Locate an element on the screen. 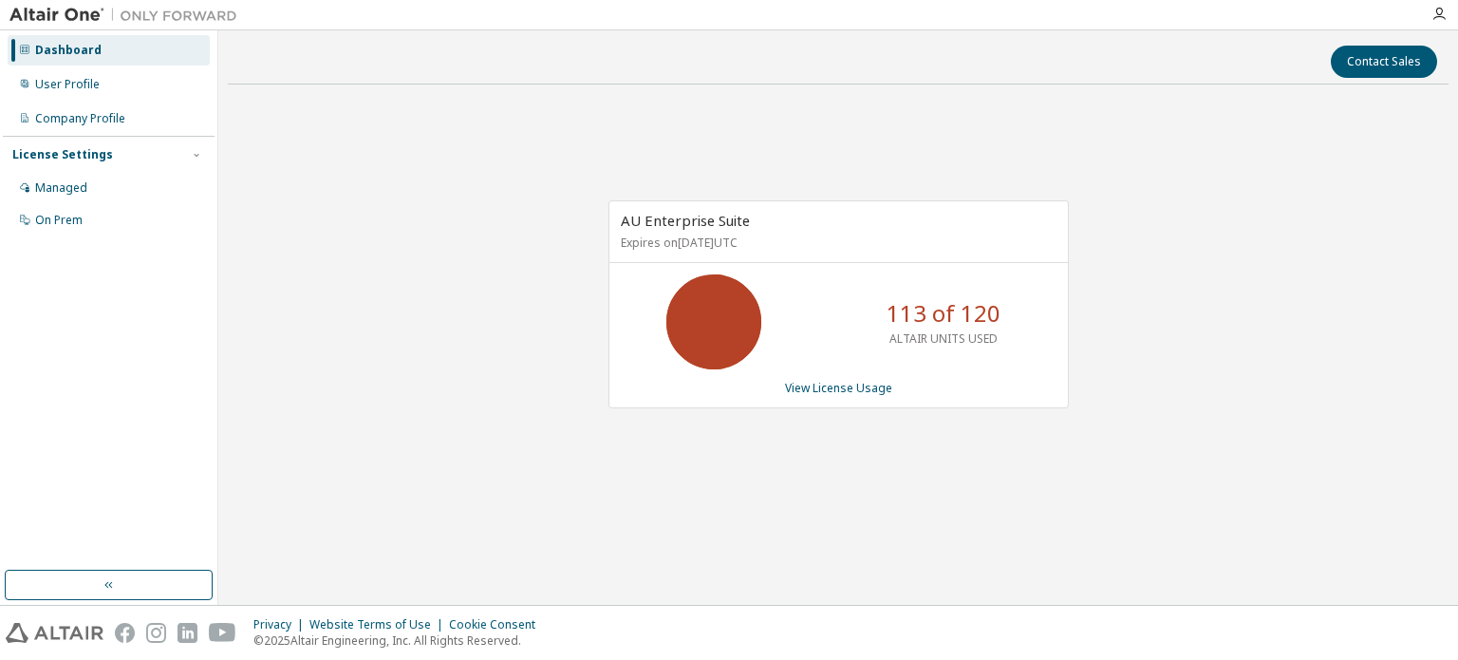 Image resolution: width=1458 pixels, height=660 pixels. img: instagram.svg is located at coordinates (156, 632).